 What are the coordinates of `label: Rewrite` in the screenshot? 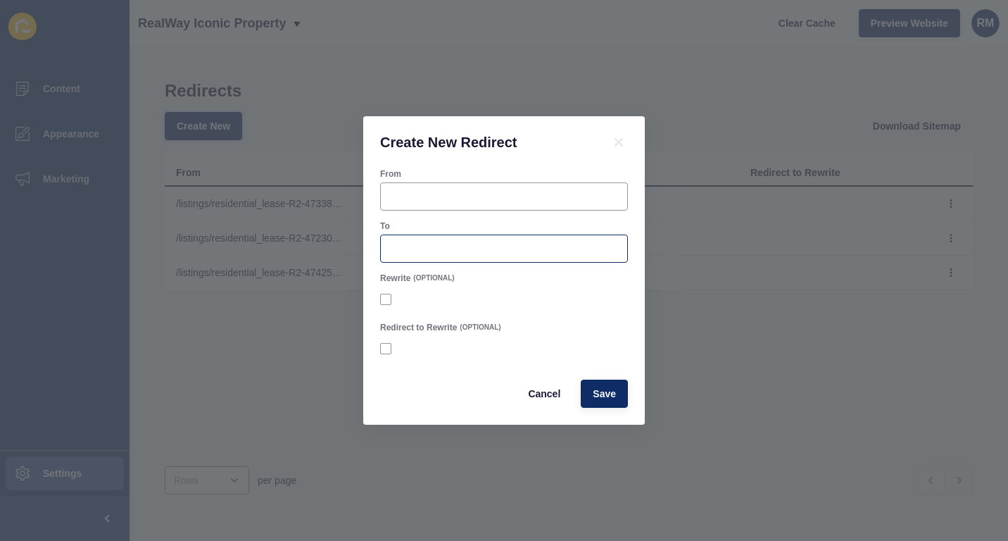 It's located at (395, 278).